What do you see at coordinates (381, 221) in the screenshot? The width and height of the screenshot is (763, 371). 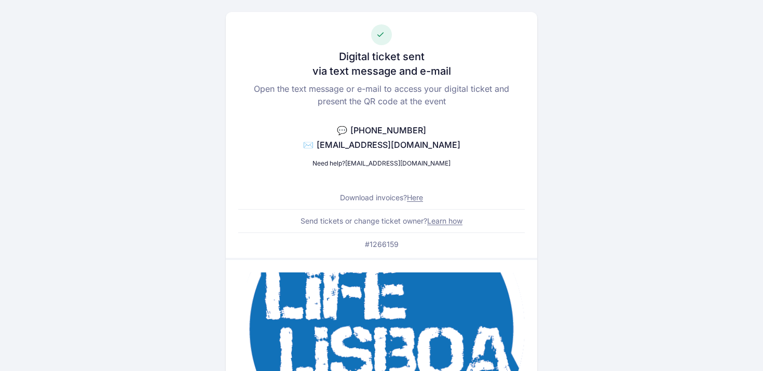 I see `p: Send tickets or change ticket owner?` at bounding box center [381, 221].